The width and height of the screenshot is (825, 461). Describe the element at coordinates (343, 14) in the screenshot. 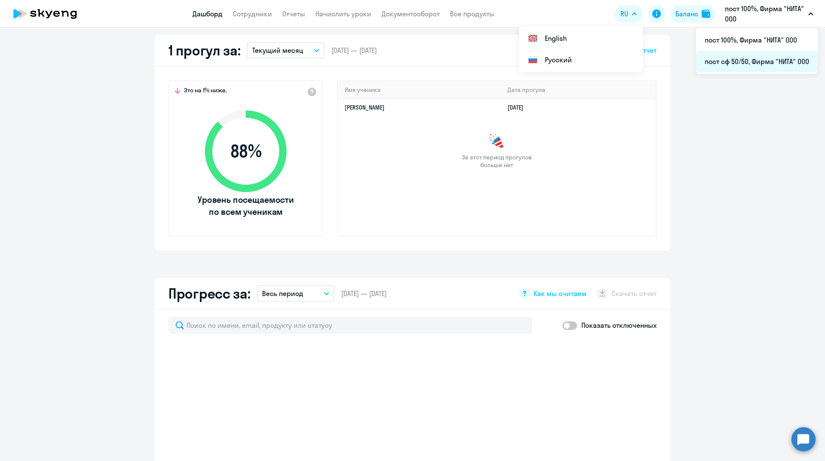

I see `a: Начислить уроки` at that location.